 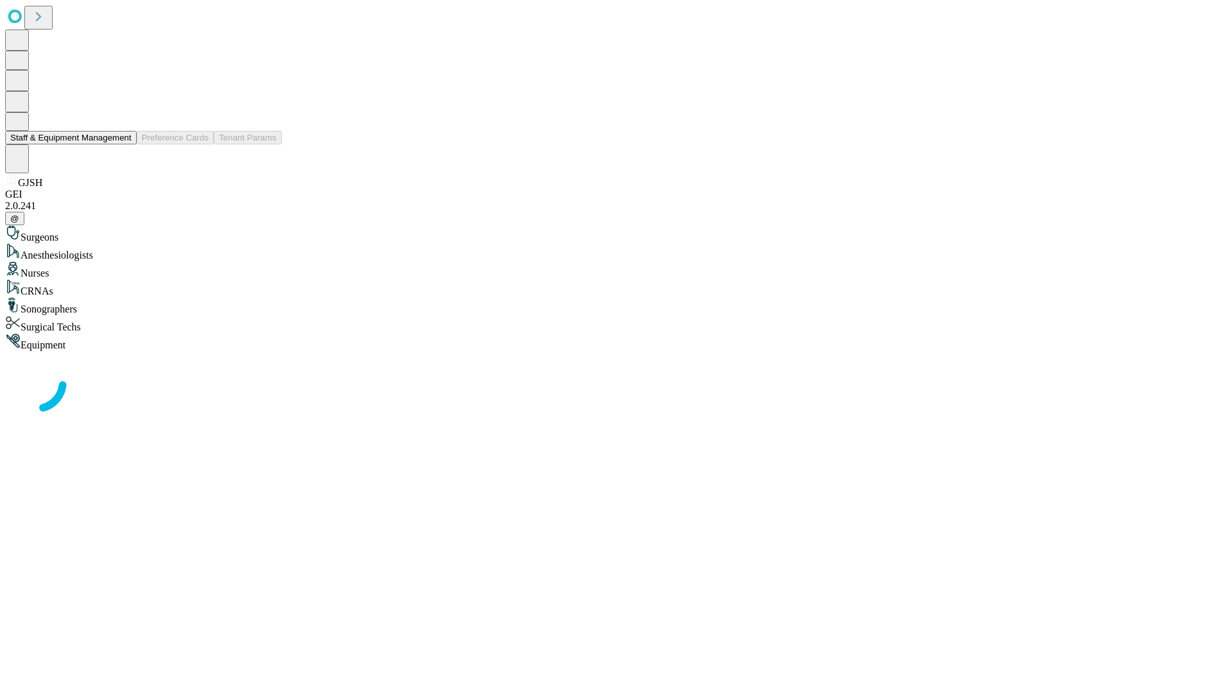 What do you see at coordinates (30, 182) in the screenshot?
I see `span: GJSH` at bounding box center [30, 182].